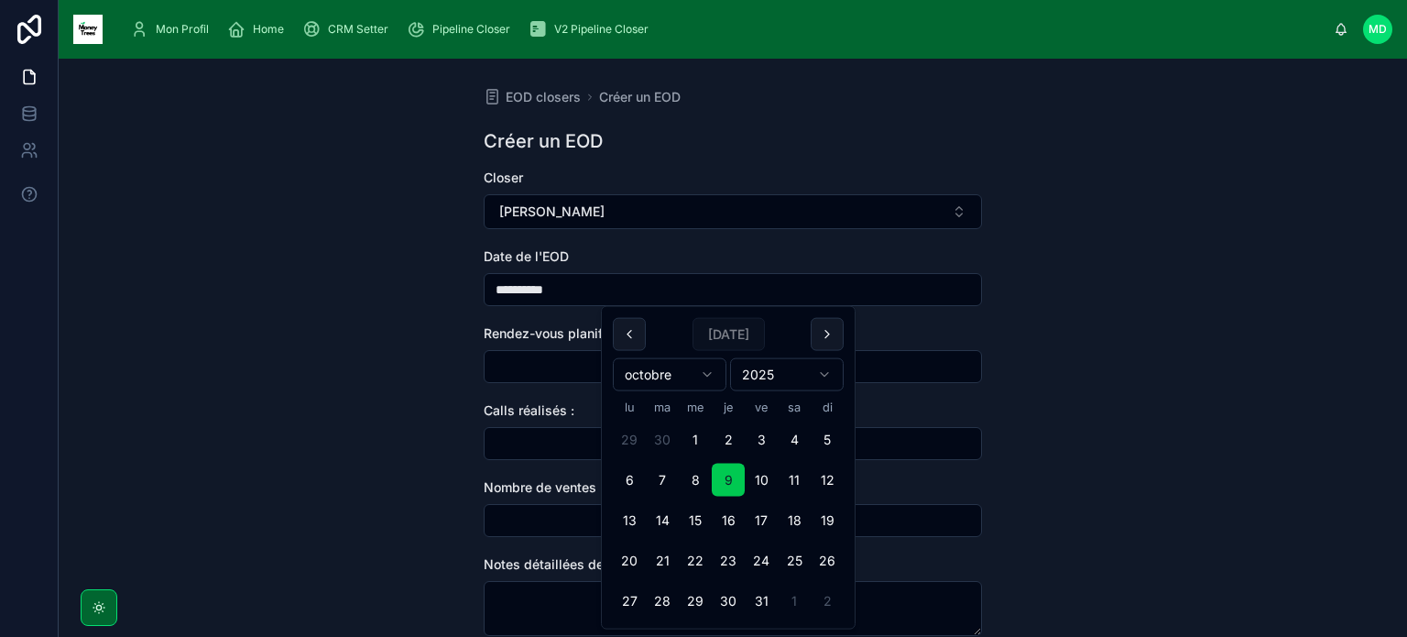 This screenshot has width=1407, height=637. Describe the element at coordinates (592, 29) in the screenshot. I see `a: V2 Pipeline Closer` at that location.